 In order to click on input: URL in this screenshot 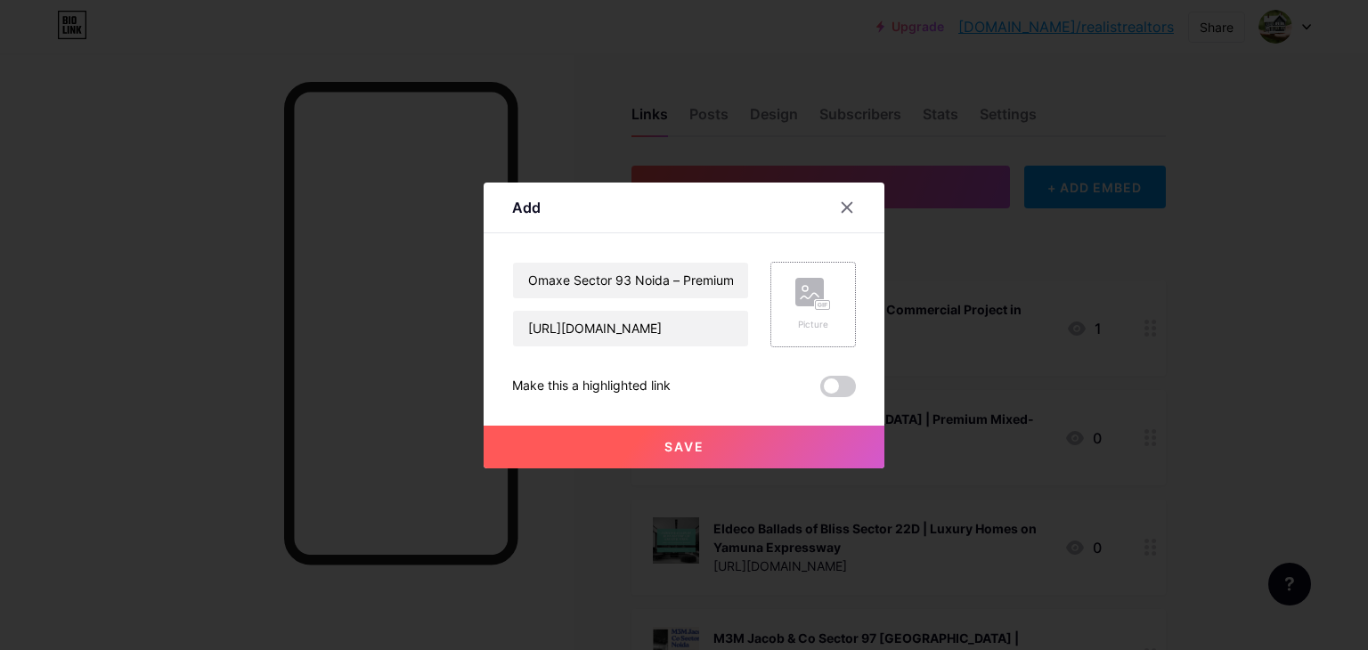, I will do `click(631, 329)`.